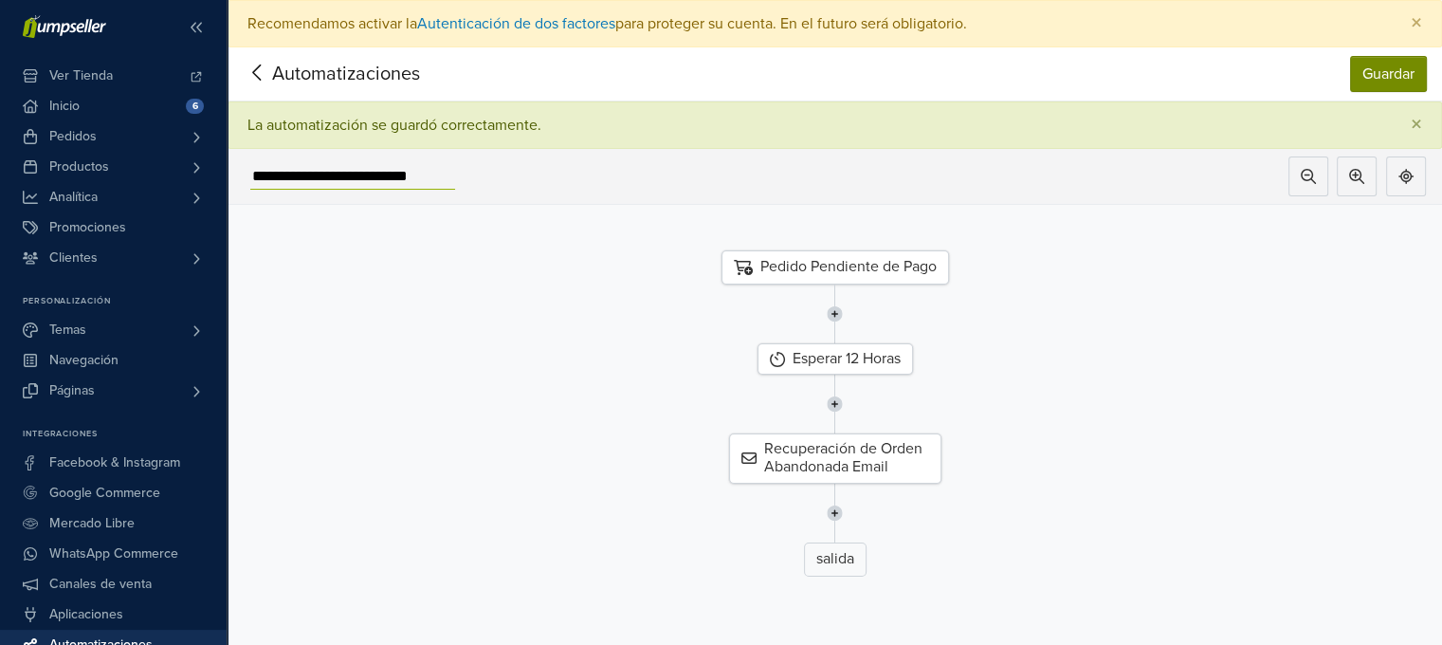 This screenshot has width=1442, height=645. What do you see at coordinates (104, 493) in the screenshot?
I see `span: Google Commerce` at bounding box center [104, 493].